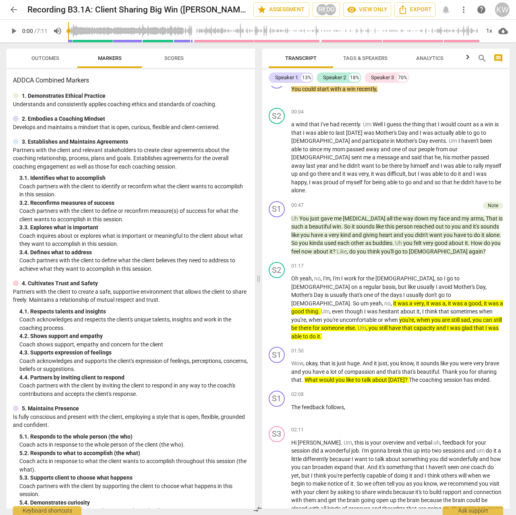 The image size is (516, 515). I want to click on p: Coach partners with the client to identify or reconfirm what the client wants to accomplish in th..., so click(134, 190).